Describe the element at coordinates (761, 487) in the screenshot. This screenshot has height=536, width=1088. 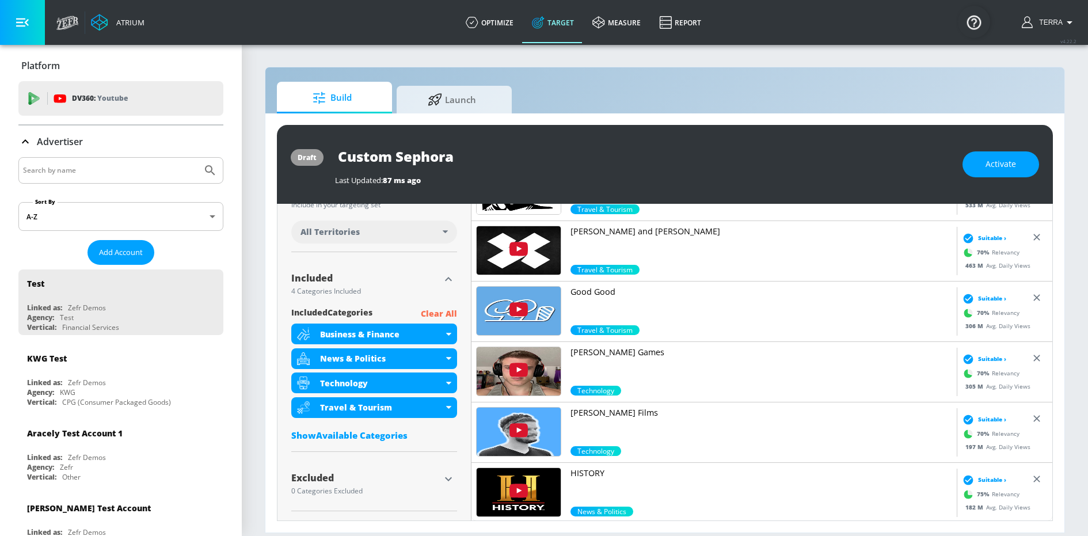
I see `a: HISTORY` at that location.